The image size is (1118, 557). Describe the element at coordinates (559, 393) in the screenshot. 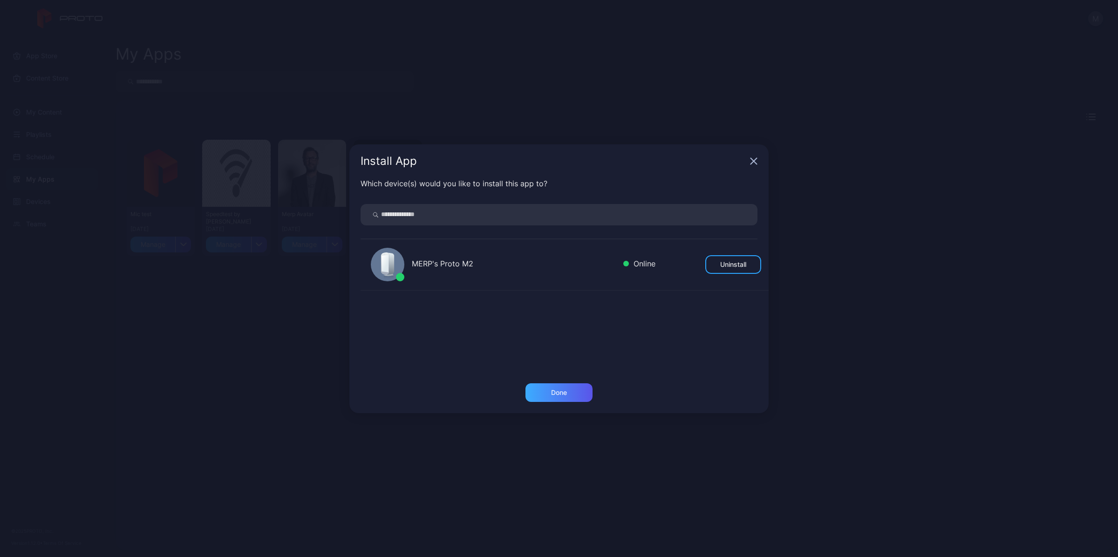

I see `div: Done` at that location.